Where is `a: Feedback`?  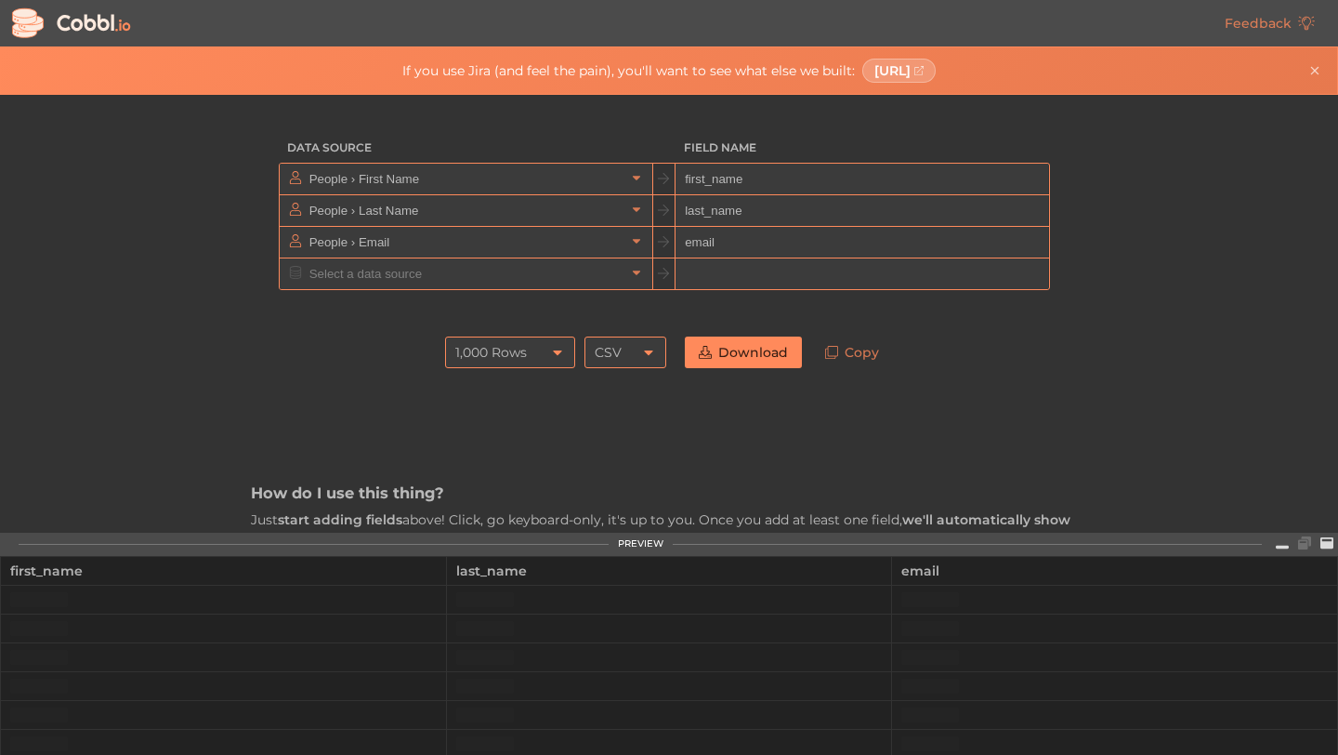
a: Feedback is located at coordinates (1269, 23).